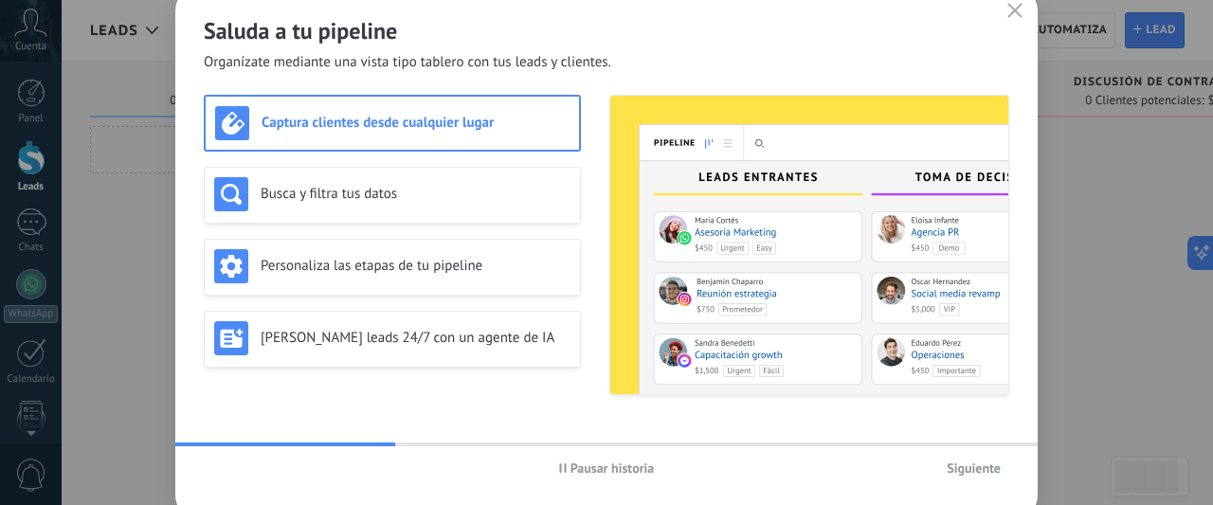 The image size is (1213, 505). Describe the element at coordinates (415, 193) in the screenshot. I see `h3: Busca y filtra tus datos` at that location.